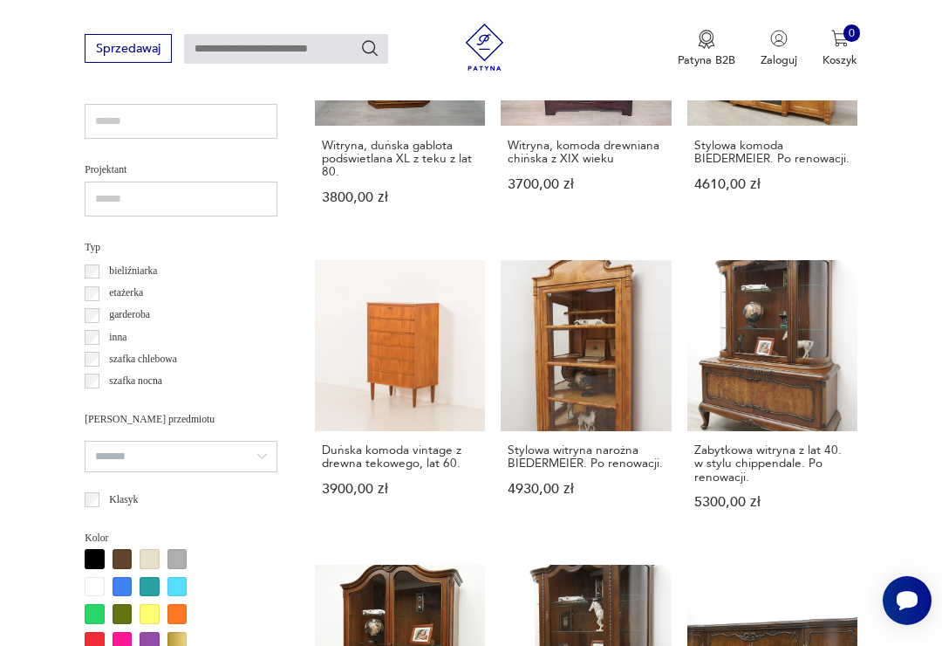 This screenshot has height=646, width=942. I want to click on p: 5300,00 zł, so click(772, 502).